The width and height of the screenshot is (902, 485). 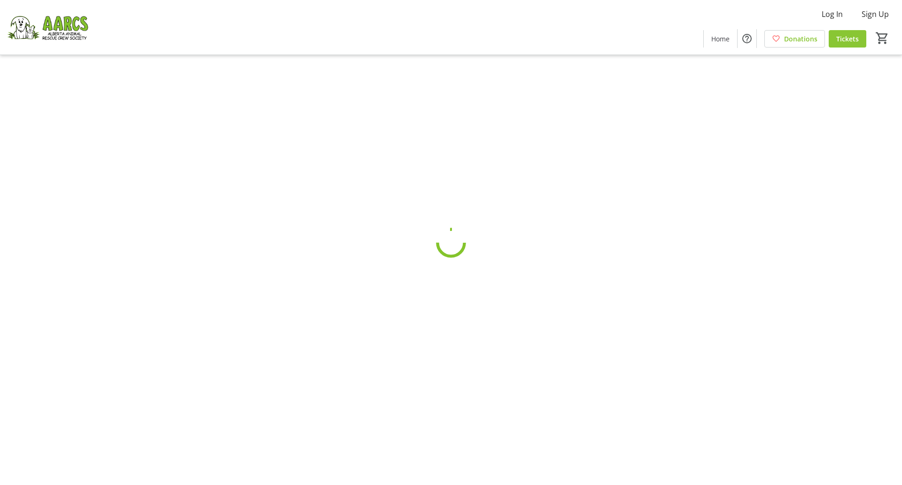 What do you see at coordinates (747, 39) in the screenshot?
I see `button: Help` at bounding box center [747, 39].